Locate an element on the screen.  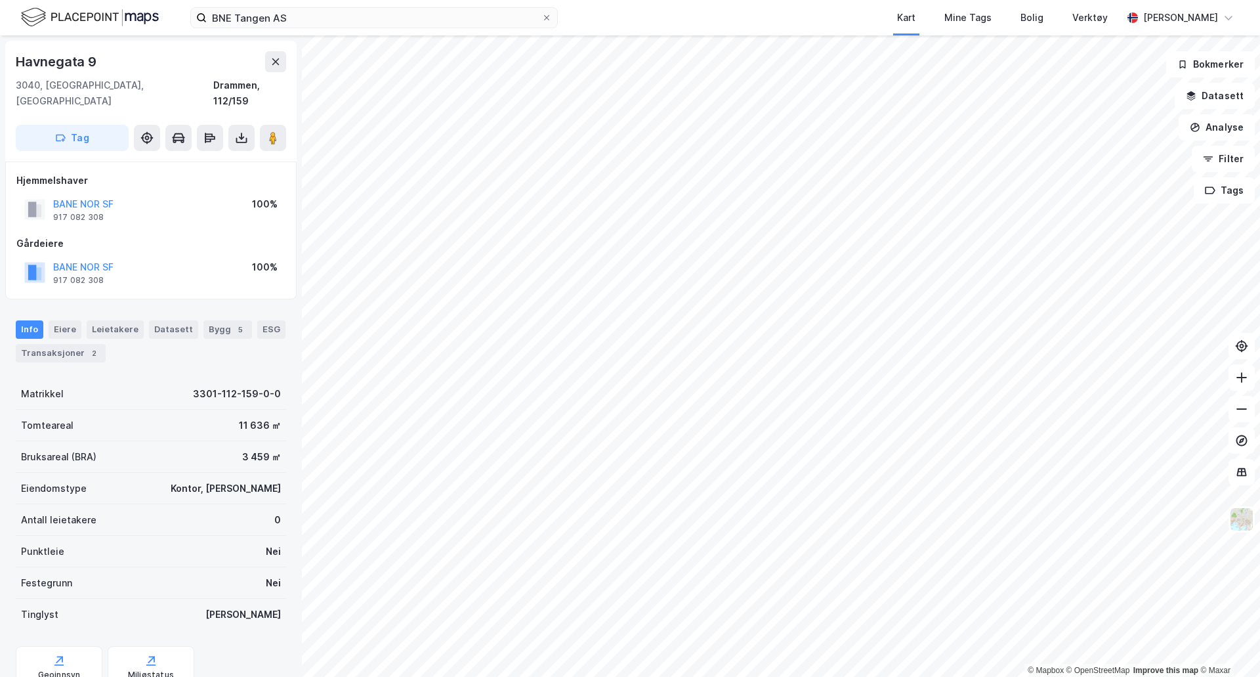
div: Bolig is located at coordinates (1032, 18).